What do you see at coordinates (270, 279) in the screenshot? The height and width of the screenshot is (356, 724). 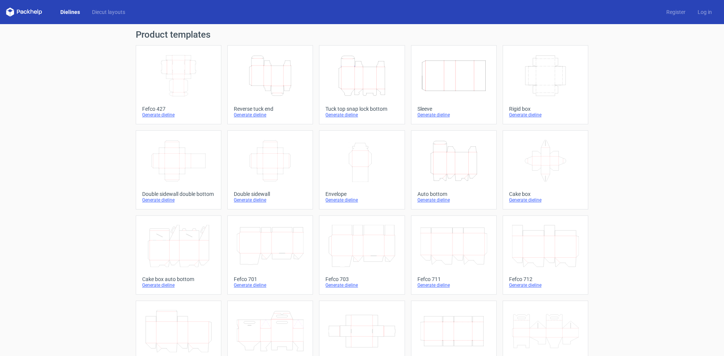 I see `div: Fefco 701` at bounding box center [270, 279].